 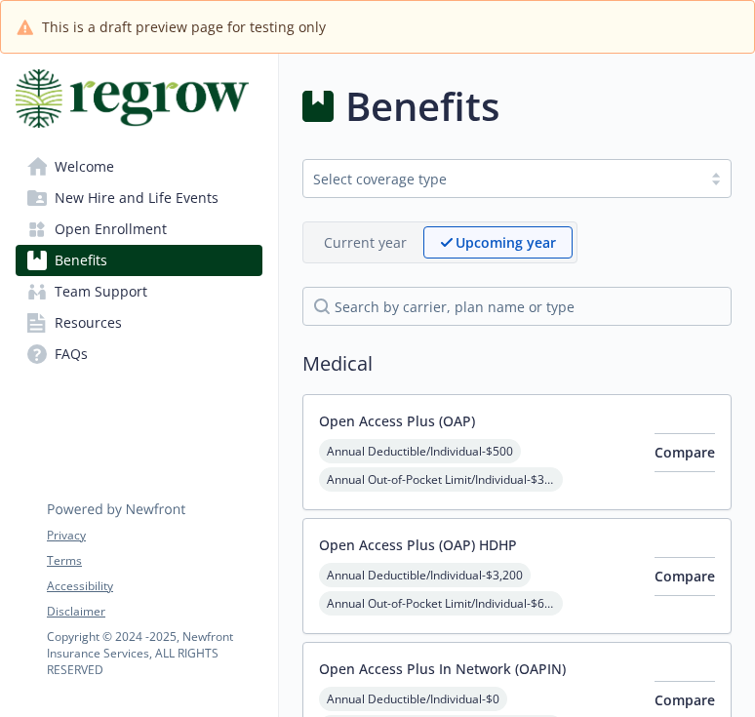 I want to click on a: Disclaimer, so click(x=154, y=612).